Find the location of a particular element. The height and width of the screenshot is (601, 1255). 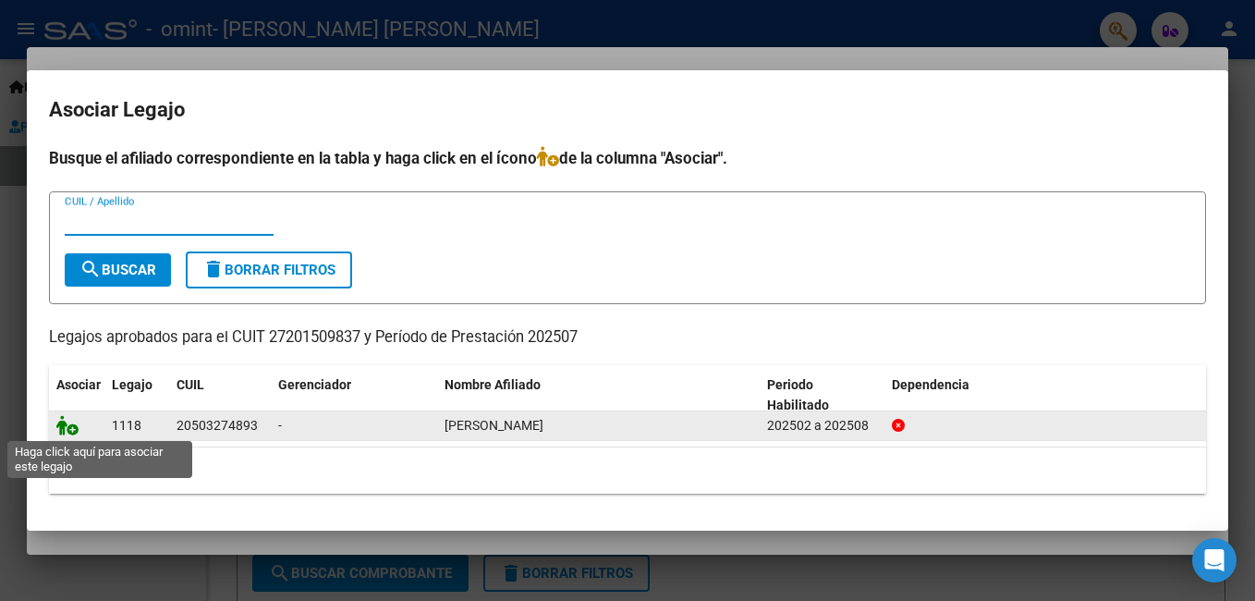

span: Dependencia is located at coordinates (931, 384).